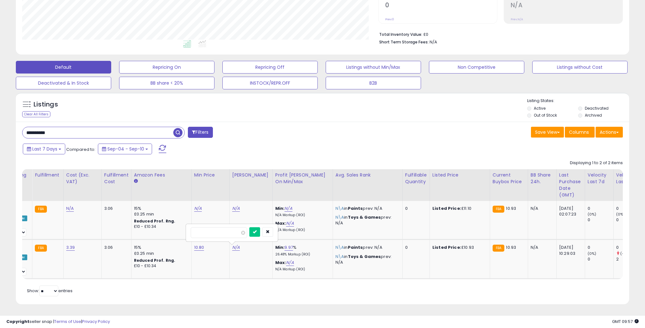 The image size is (645, 328). Describe the element at coordinates (18, 321) in the screenshot. I see `strong: Copyright` at that location.